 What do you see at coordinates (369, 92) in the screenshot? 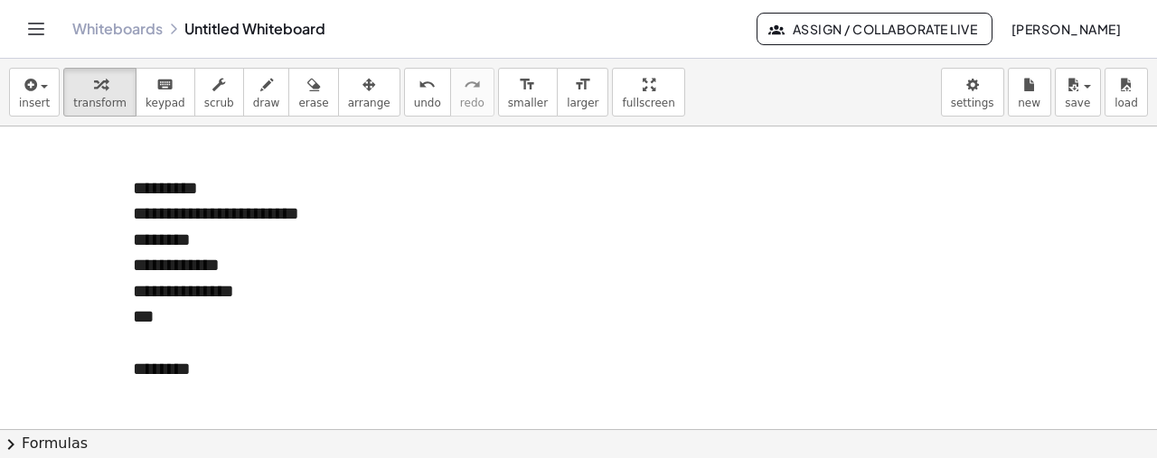
I see `button: arrange` at bounding box center [369, 92].